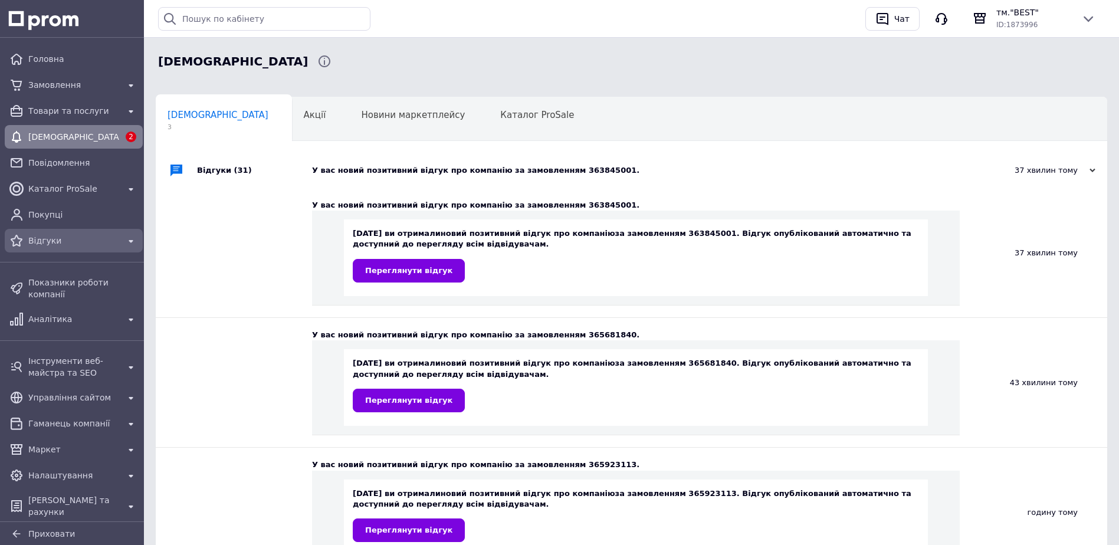 Image resolution: width=1119 pixels, height=545 pixels. I want to click on span: Аналітика, so click(74, 319).